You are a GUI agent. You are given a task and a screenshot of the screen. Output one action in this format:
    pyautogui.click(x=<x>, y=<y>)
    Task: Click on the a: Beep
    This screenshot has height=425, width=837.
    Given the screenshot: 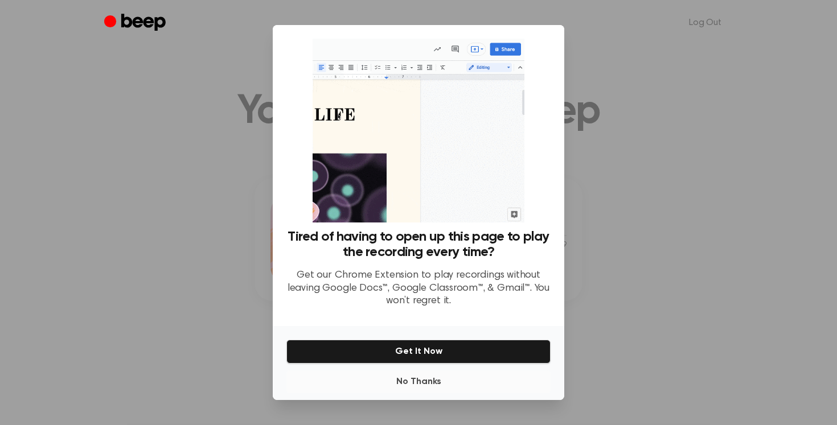 What is the action you would take?
    pyautogui.click(x=136, y=23)
    